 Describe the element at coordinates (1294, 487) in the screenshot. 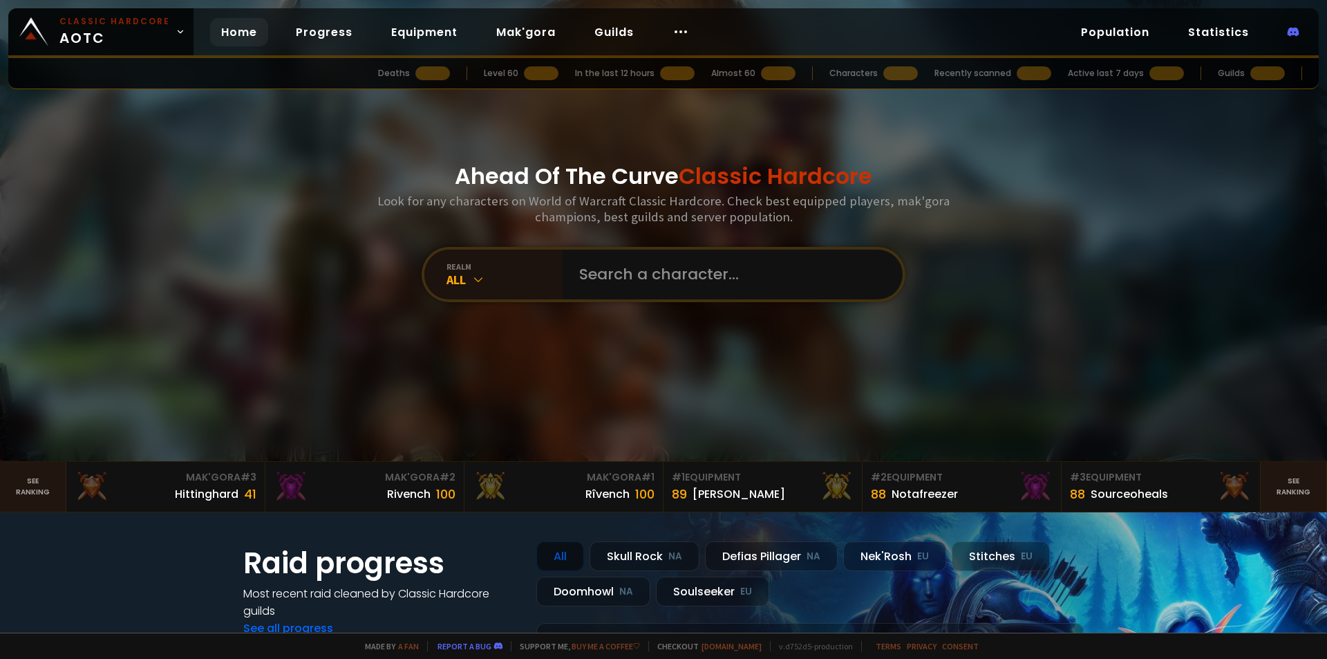

I see `a: Seeranking` at that location.